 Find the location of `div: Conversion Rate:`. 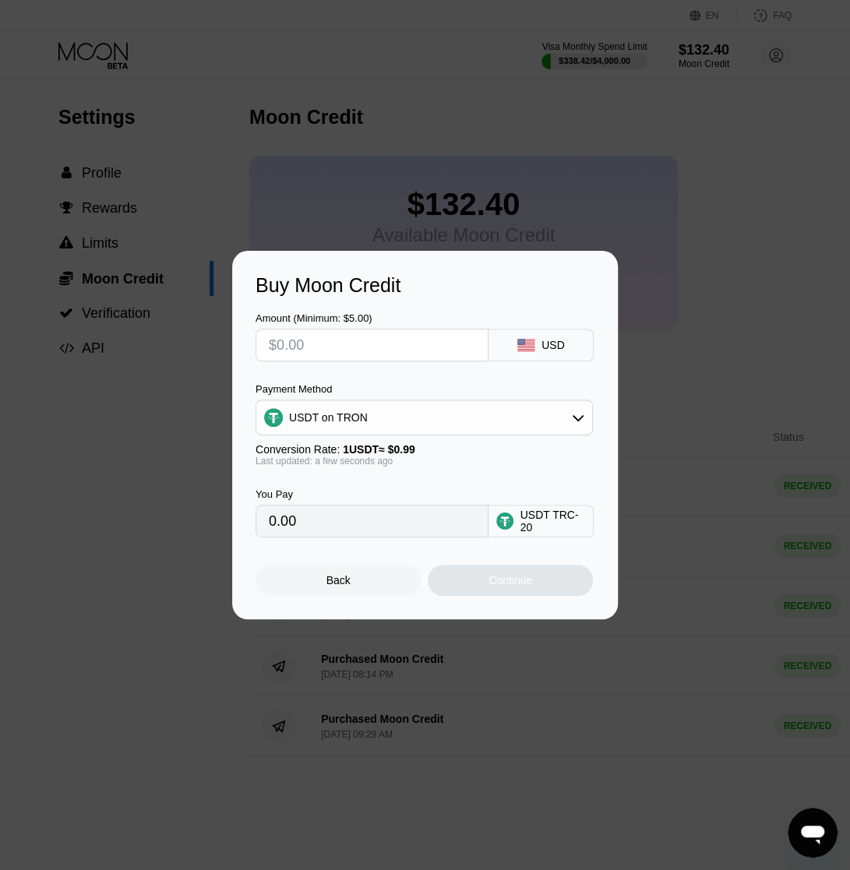

div: Conversion Rate: is located at coordinates (424, 449).